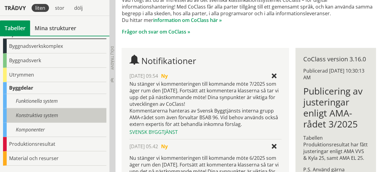 The image size is (382, 172). What do you see at coordinates (55, 129) in the screenshot?
I see `div: Komponenter` at bounding box center [55, 129].